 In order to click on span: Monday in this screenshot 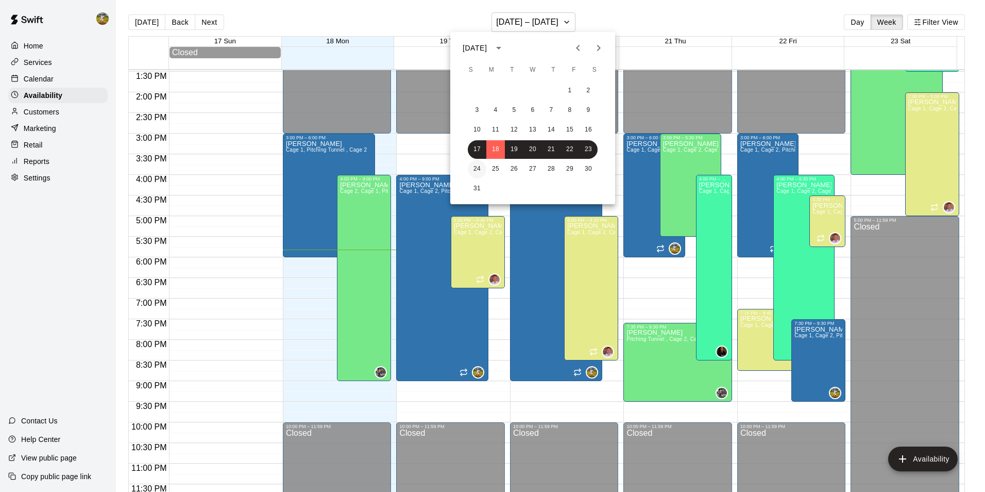, I will do `click(492, 70)`.